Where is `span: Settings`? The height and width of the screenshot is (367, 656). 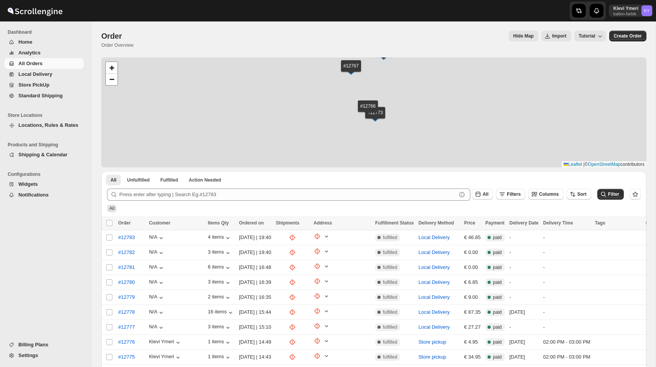
span: Settings is located at coordinates (28, 356).